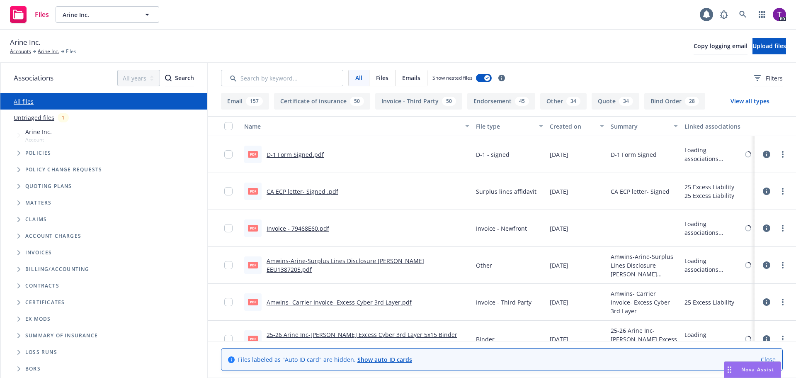 This screenshot has height=378, width=796. Describe the element at coordinates (633, 154) in the screenshot. I see `span: D-1 Form Signed` at that location.